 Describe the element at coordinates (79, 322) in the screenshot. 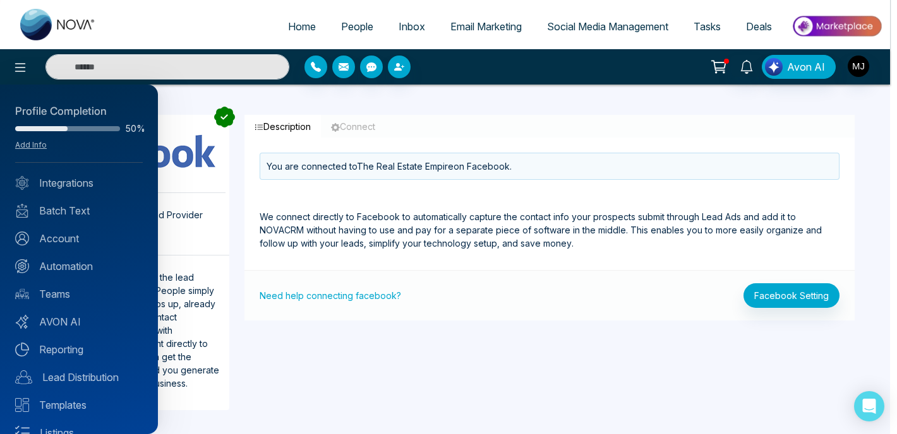

I see `a: AVON AI` at that location.